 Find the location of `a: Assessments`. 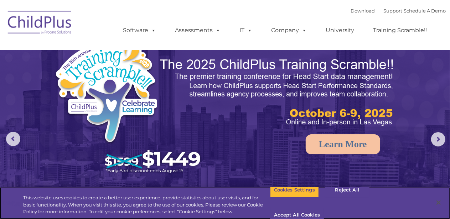

a: Assessments is located at coordinates (198, 30).